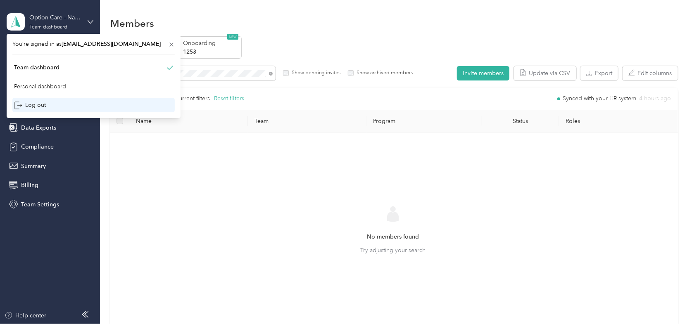 The image size is (692, 324). I want to click on th: Program, so click(424, 121).